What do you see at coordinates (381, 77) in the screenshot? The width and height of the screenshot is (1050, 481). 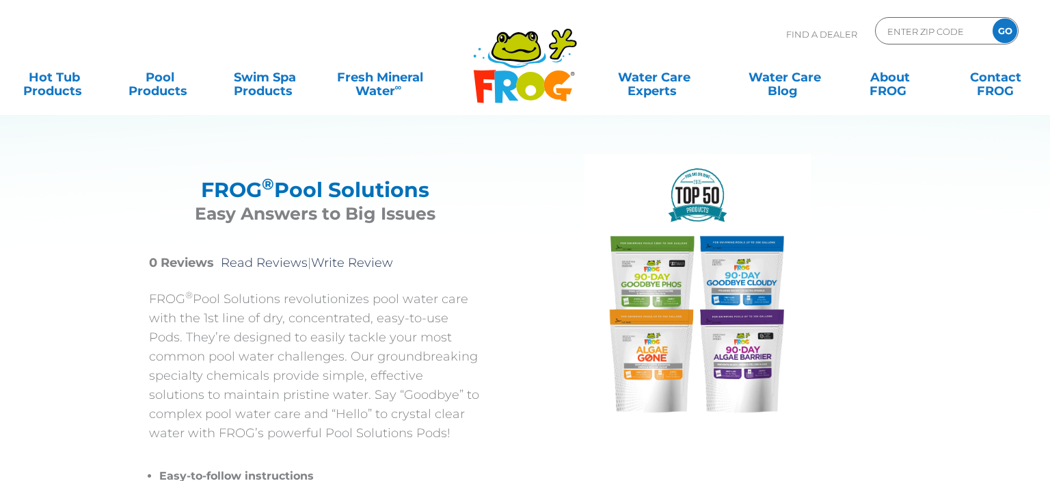 I see `a: Fresh MineralWater∞` at bounding box center [381, 77].